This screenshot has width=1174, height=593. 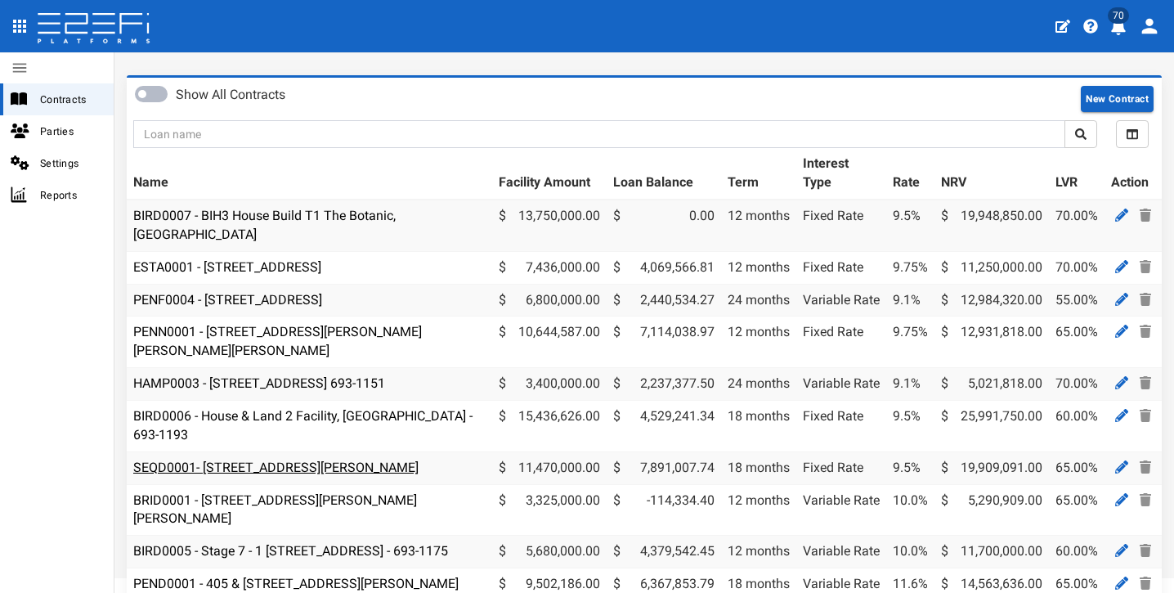 What do you see at coordinates (550, 552) in the screenshot?
I see `td: 5,680,000.00` at bounding box center [550, 552].